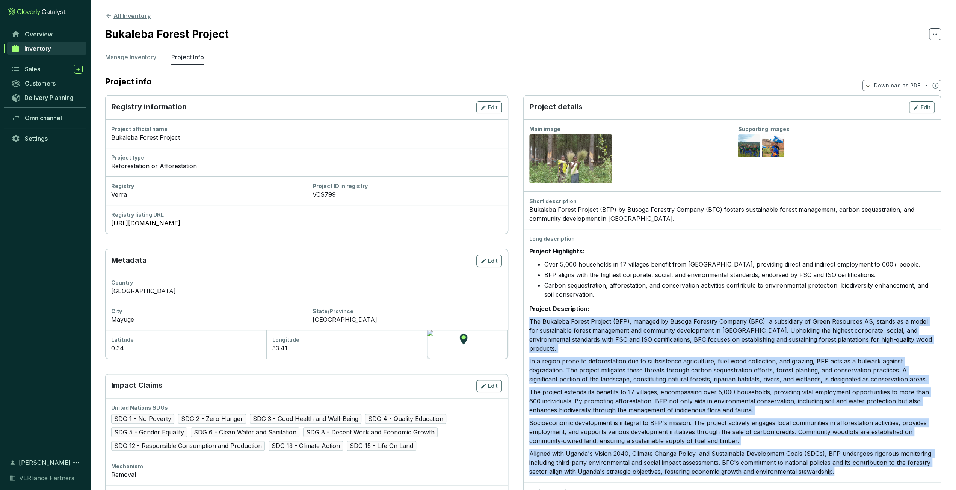 Image resolution: width=956 pixels, height=490 pixels. Describe the element at coordinates (43, 118) in the screenshot. I see `span: Omnichannel` at that location.